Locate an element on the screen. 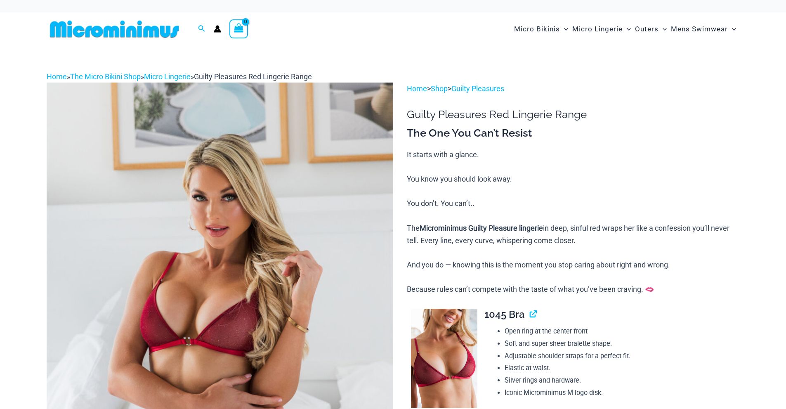 This screenshot has width=786, height=409. a: OutersMenu ToggleMenu Toggle is located at coordinates (651, 29).